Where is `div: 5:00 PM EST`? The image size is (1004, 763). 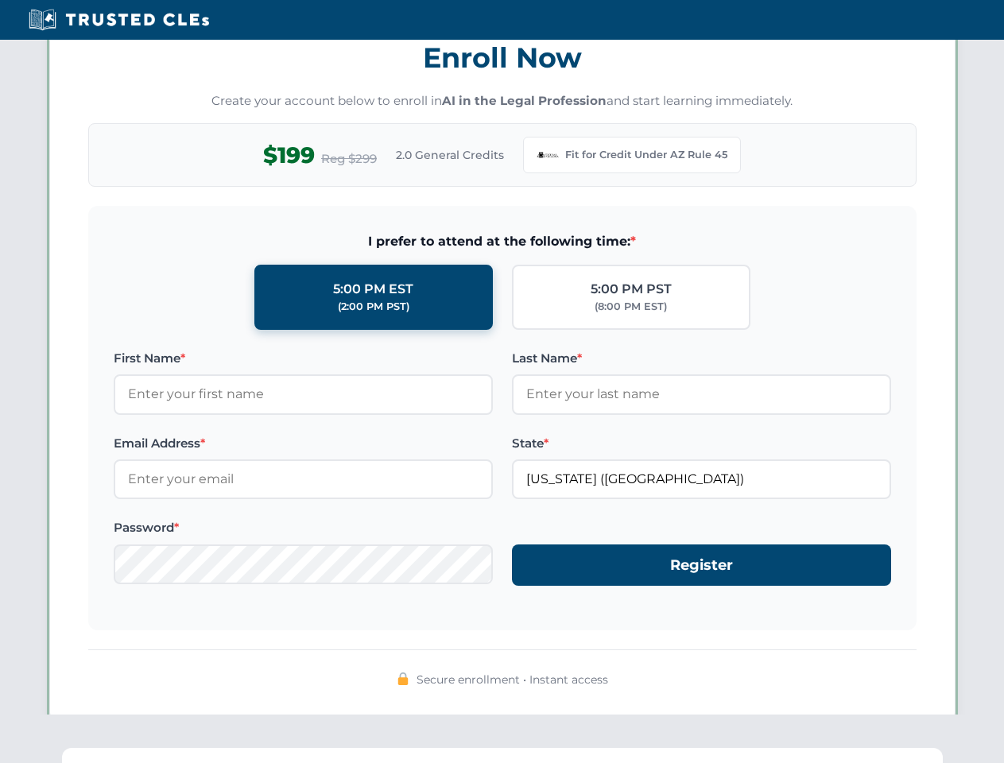 div: 5:00 PM EST is located at coordinates (373, 289).